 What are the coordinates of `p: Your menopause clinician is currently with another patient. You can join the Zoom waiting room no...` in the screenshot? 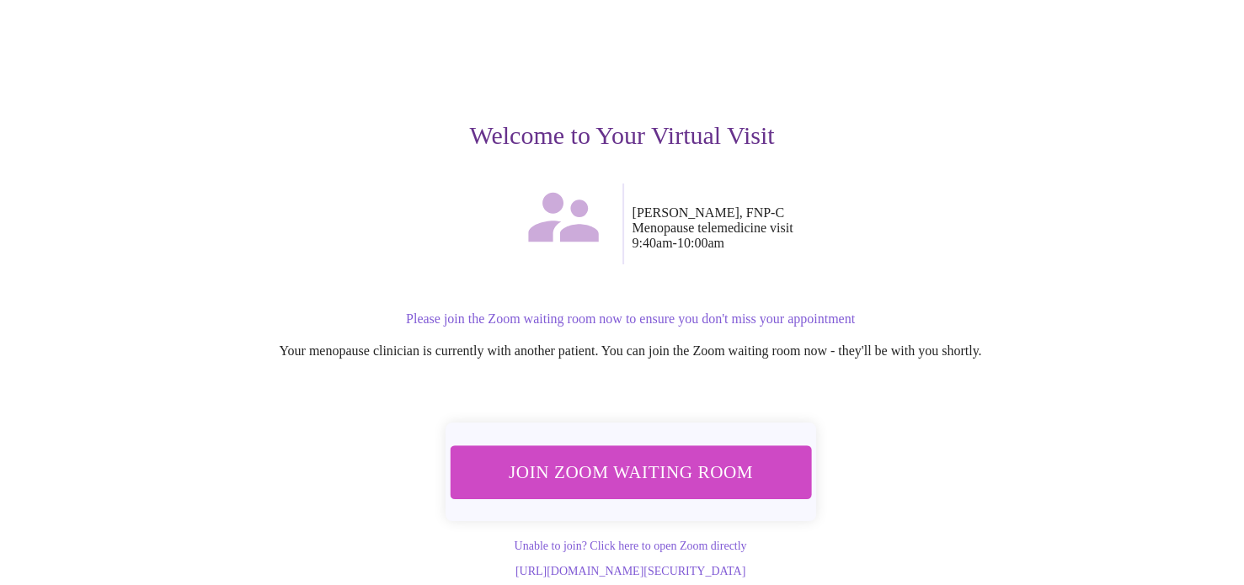 It's located at (631, 351).